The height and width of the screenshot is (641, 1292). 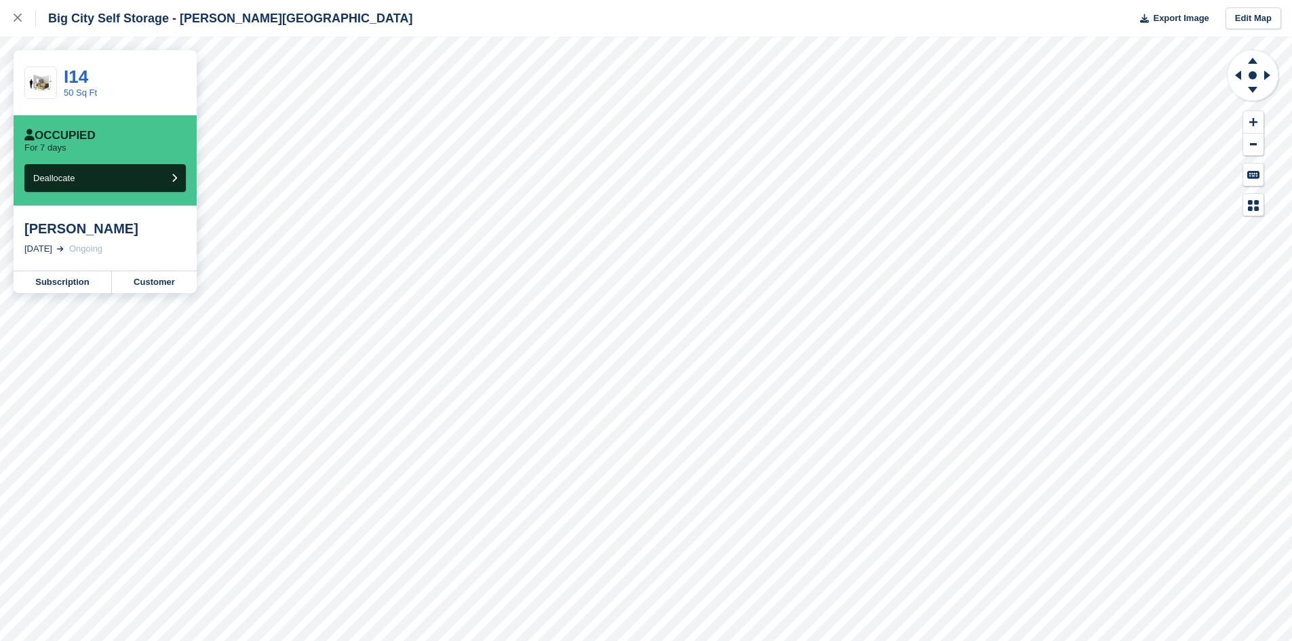 I want to click on button: Map Legend, so click(x=1253, y=205).